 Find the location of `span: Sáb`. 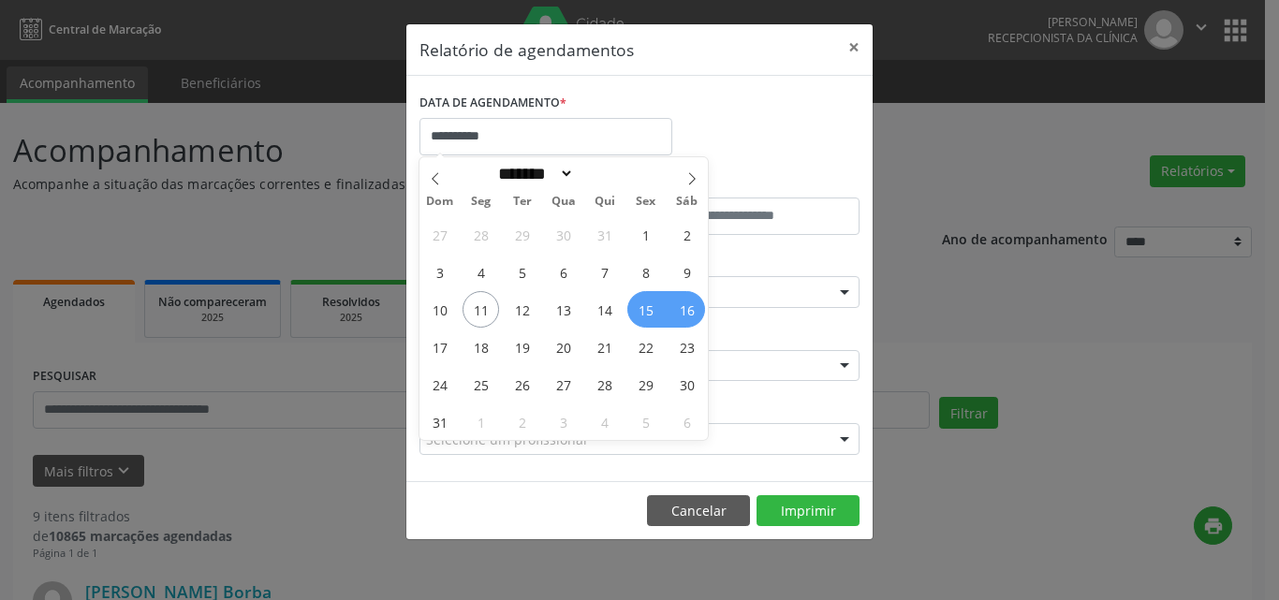

span: Sáb is located at coordinates (687, 201).